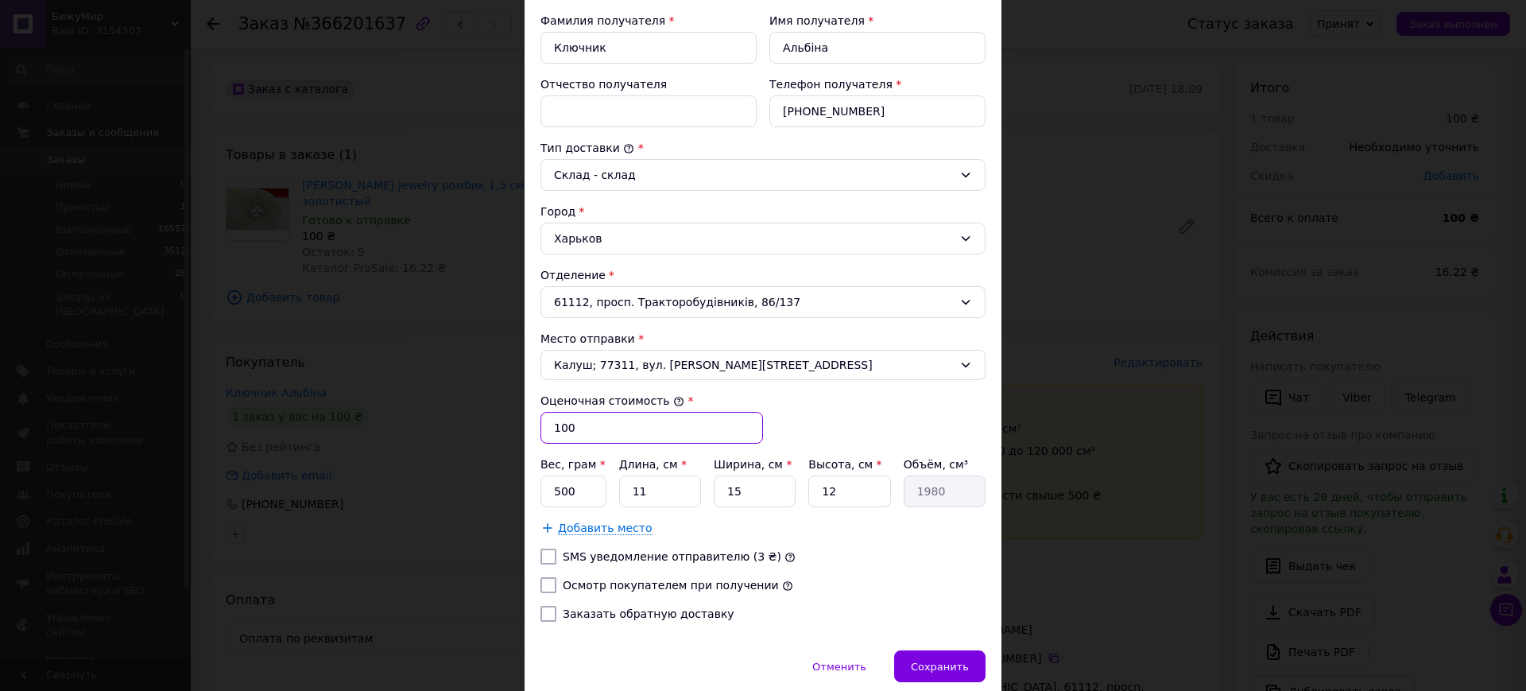  I want to click on label: Высота, см, so click(845, 464).